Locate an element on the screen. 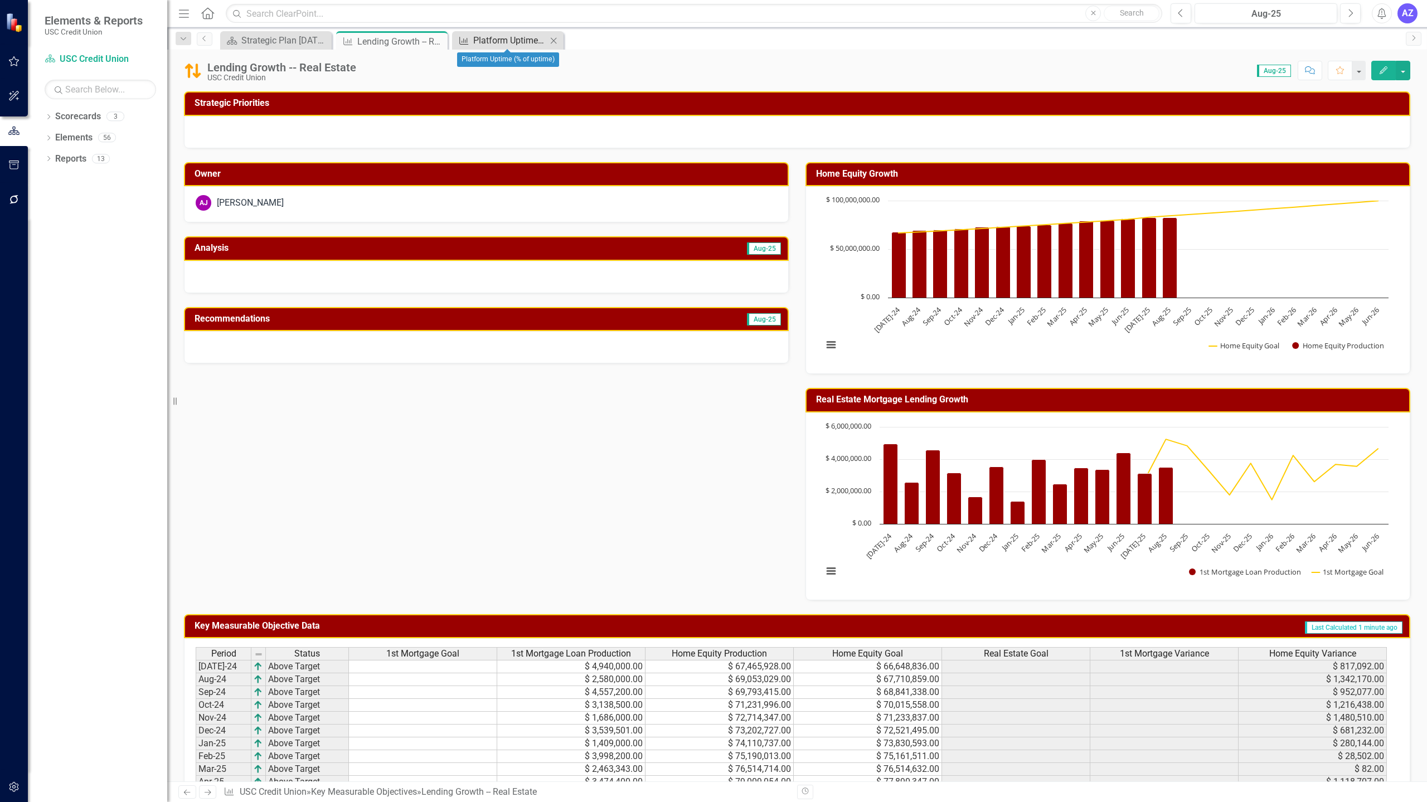 The width and height of the screenshot is (1427, 802). td: Mar-25 is located at coordinates (224, 769).